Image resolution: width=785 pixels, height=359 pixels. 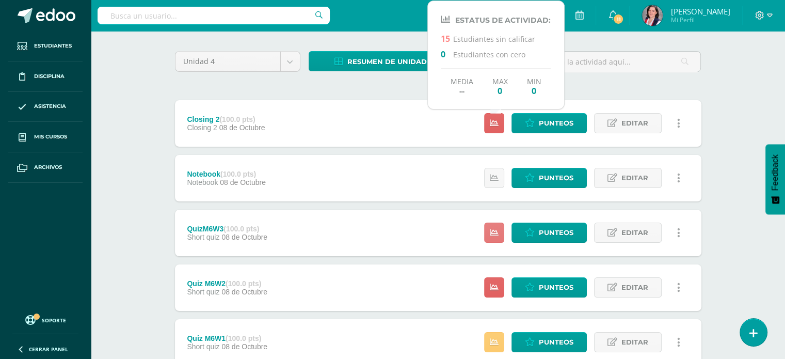 What do you see at coordinates (700, 20) in the screenshot?
I see `span: Mi Perfil` at bounding box center [700, 20].